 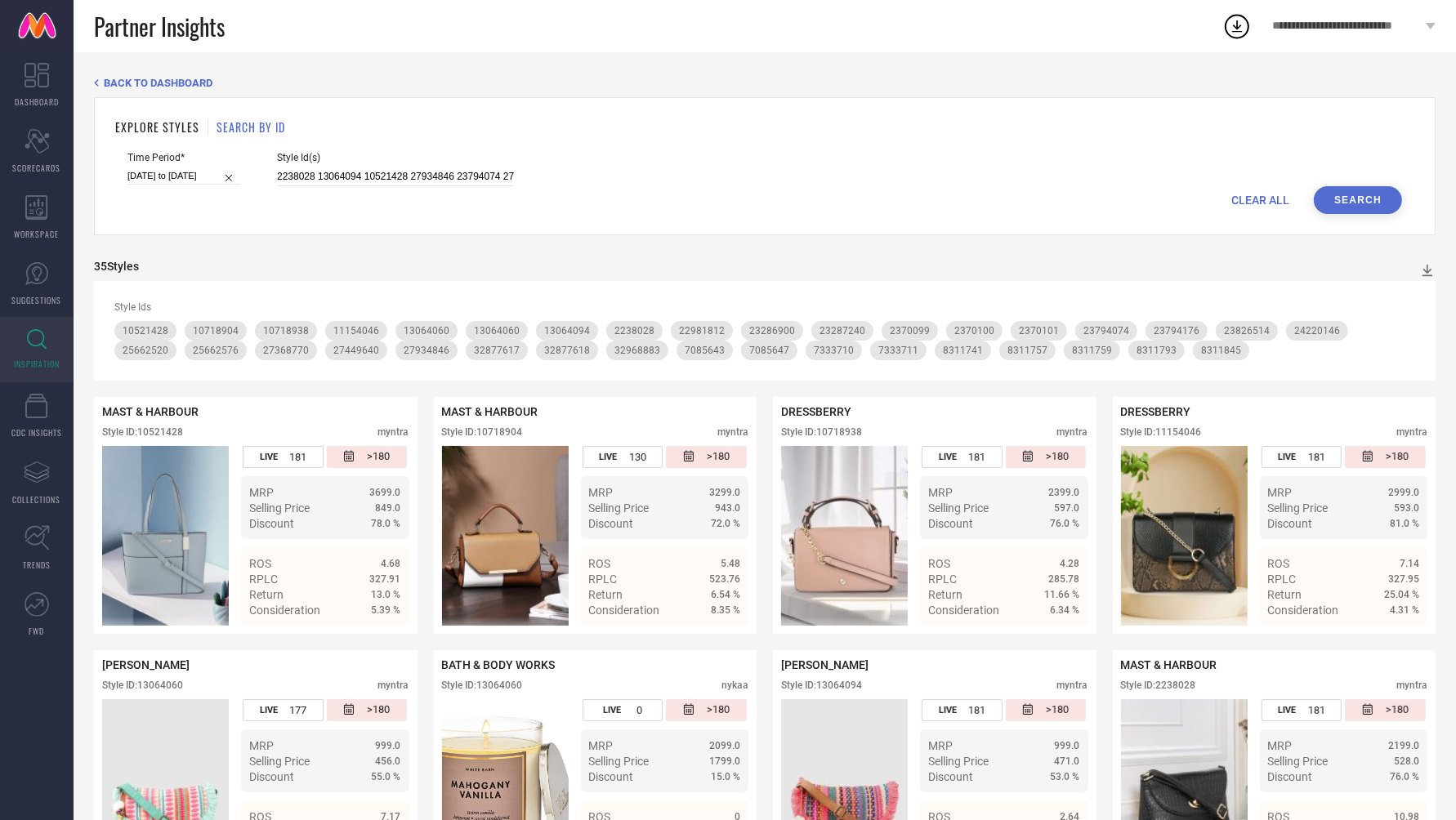 What do you see at coordinates (157, 127) in the screenshot?
I see `h1: EXPLORE STYLES` at bounding box center [157, 127].